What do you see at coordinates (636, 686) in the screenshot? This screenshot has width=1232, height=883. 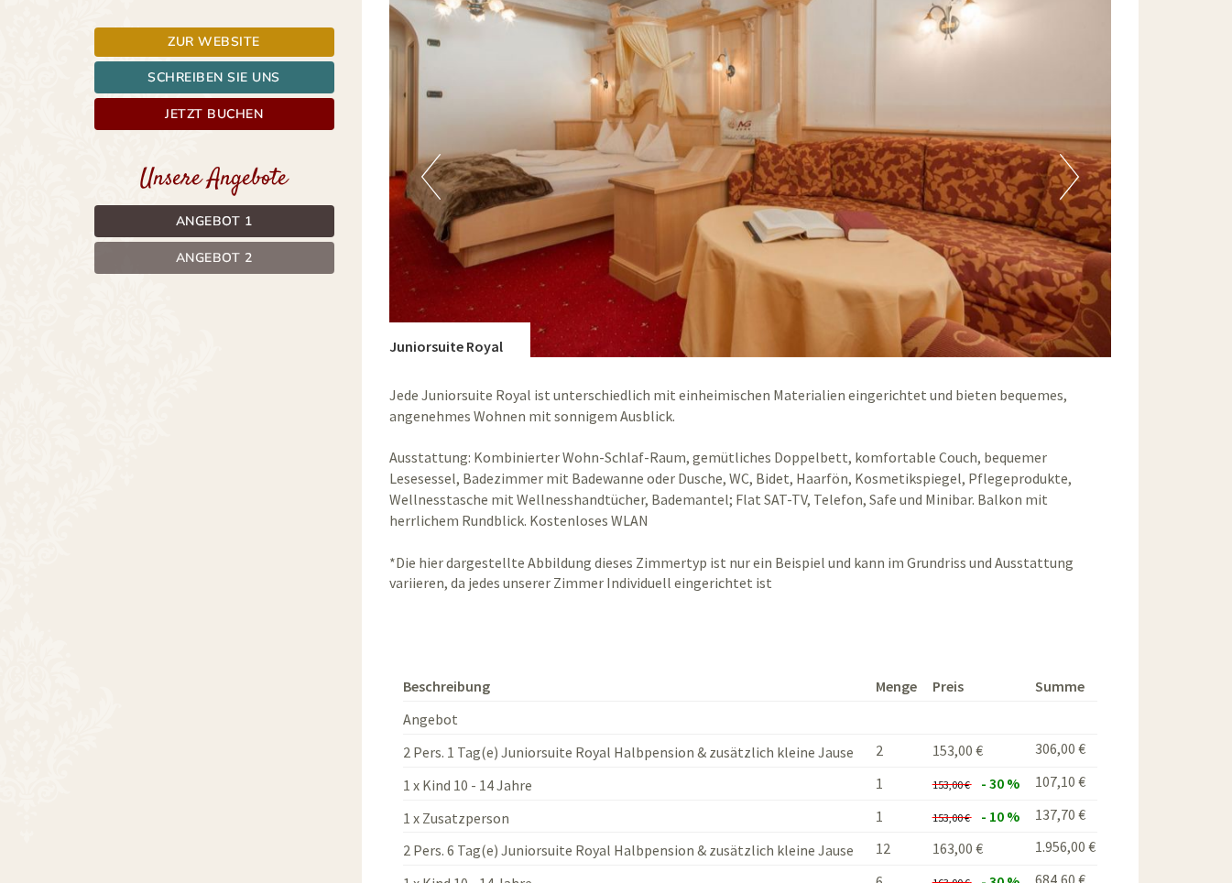 I see `th: Beschreibung` at bounding box center [636, 686].